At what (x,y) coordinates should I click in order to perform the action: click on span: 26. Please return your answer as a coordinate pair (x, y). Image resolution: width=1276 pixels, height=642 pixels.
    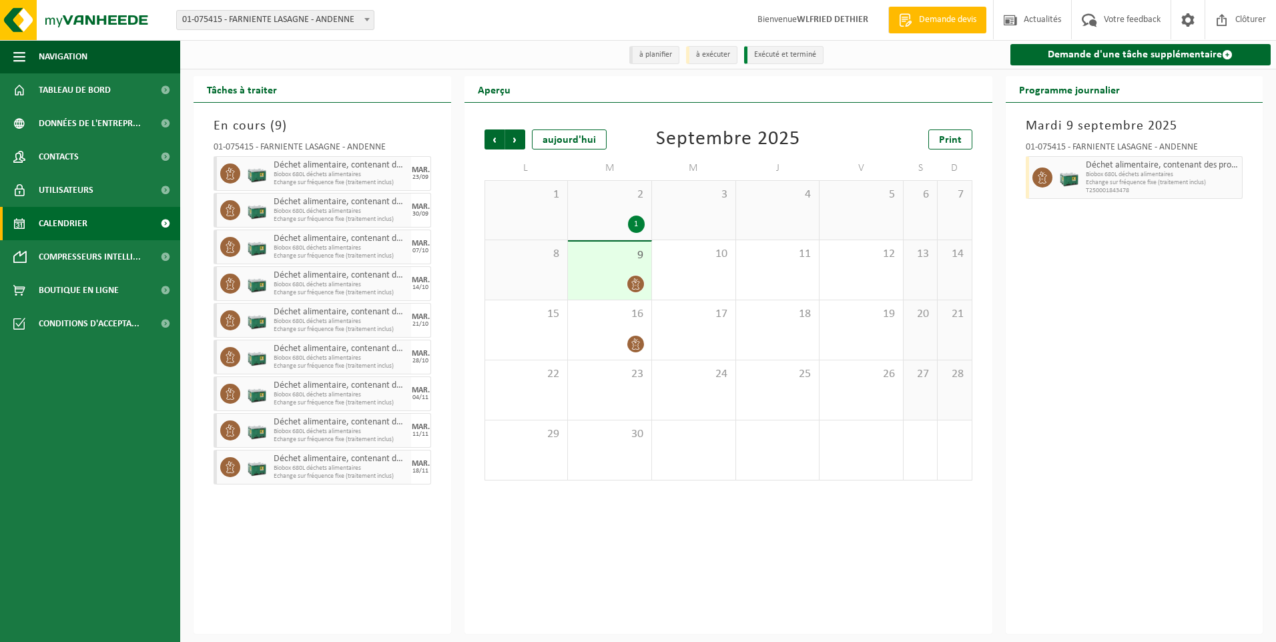
    Looking at the image, I should click on (861, 374).